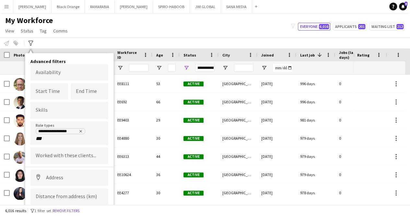 The image size is (410, 216). What do you see at coordinates (43, 31) in the screenshot?
I see `a: Tag` at bounding box center [43, 31].